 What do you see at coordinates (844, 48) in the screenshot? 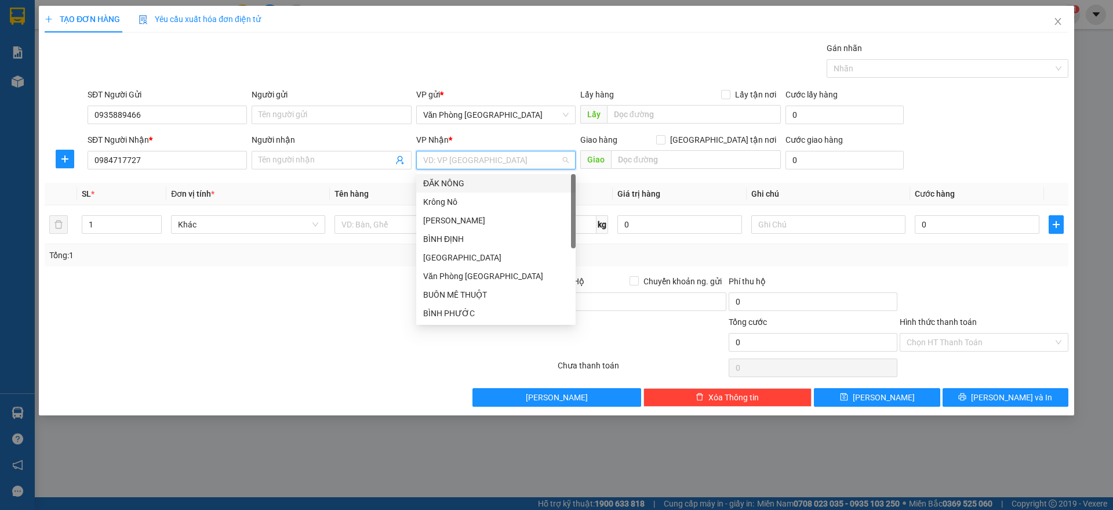
I see `label: Gán nhãn` at bounding box center [844, 48].